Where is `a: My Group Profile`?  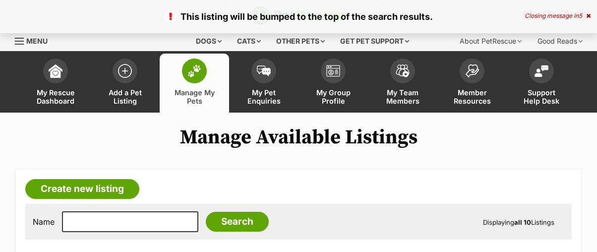
a: My Group Profile is located at coordinates (333, 83).